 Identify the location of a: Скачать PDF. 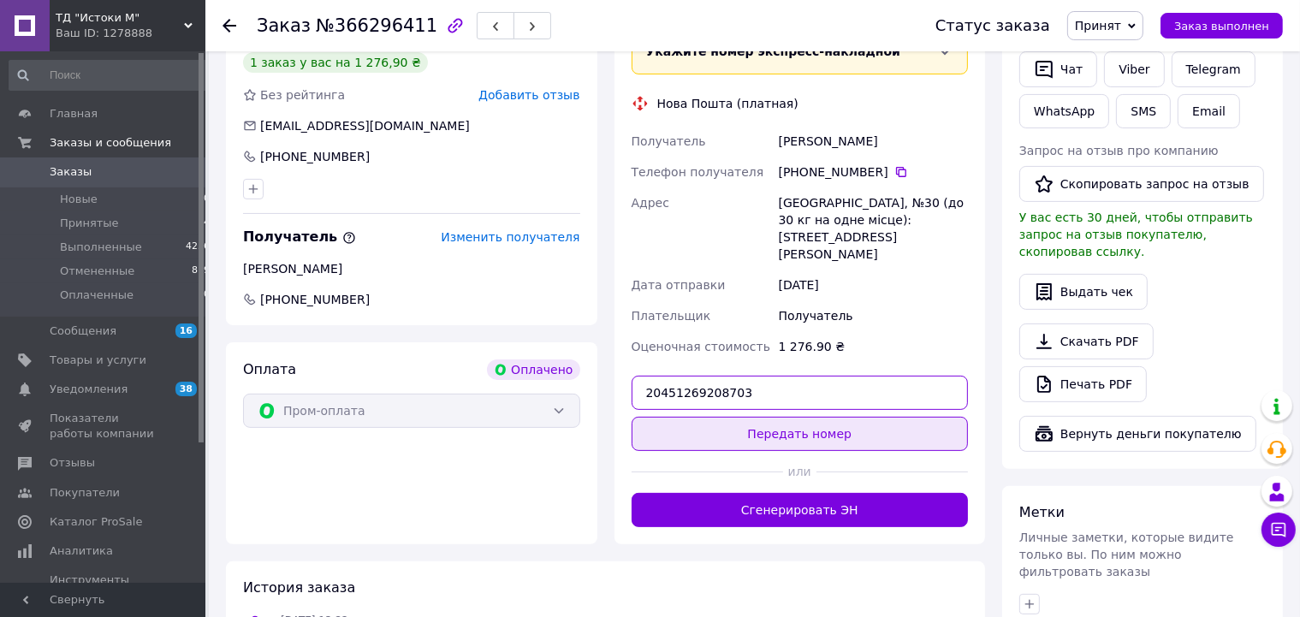
(1086, 341).